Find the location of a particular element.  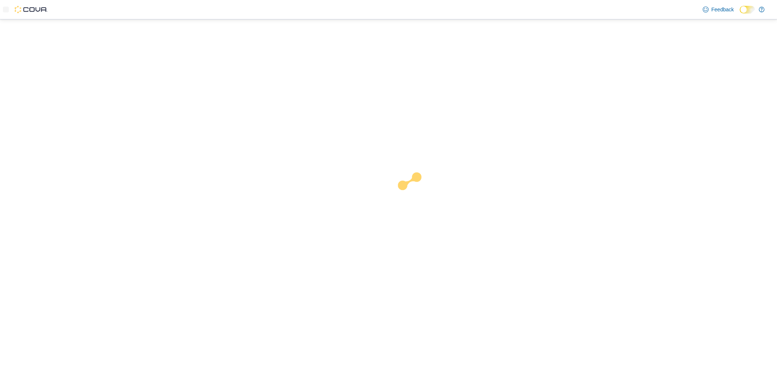

span: Feedback is located at coordinates (722, 10).